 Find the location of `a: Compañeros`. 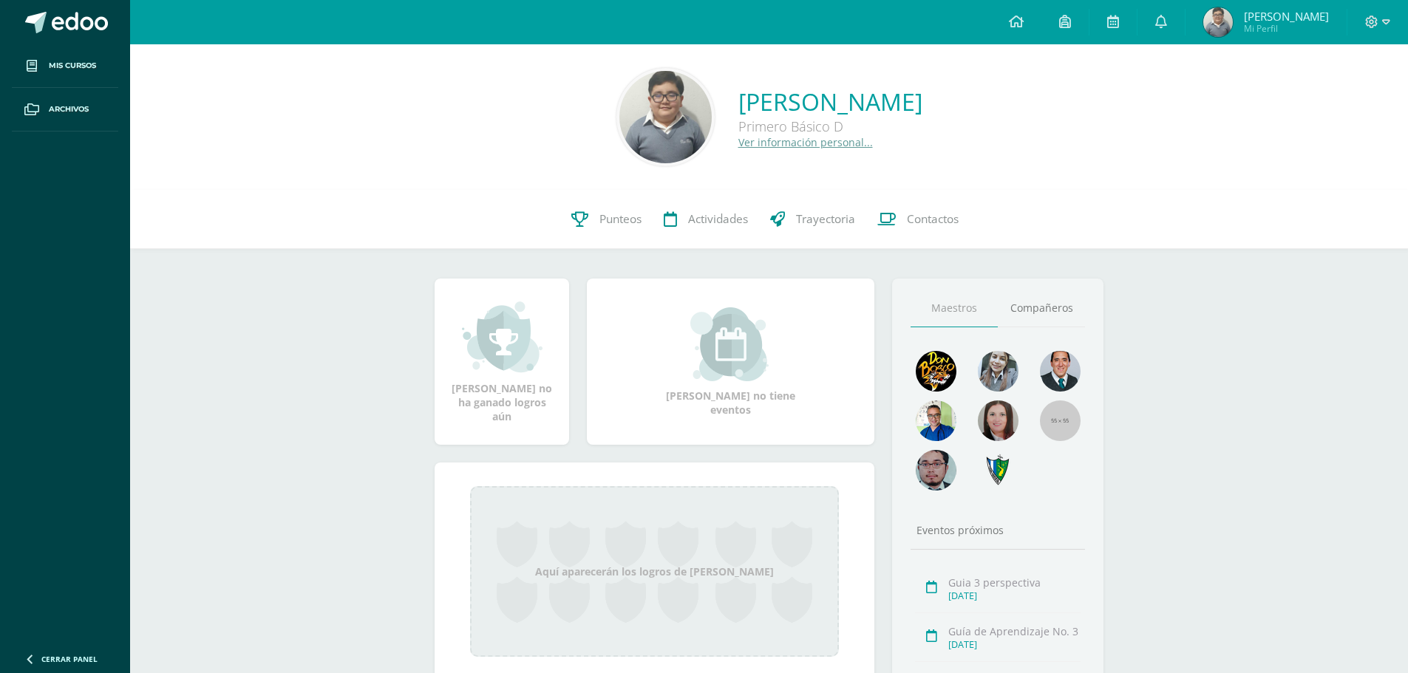

a: Compañeros is located at coordinates (1041, 308).